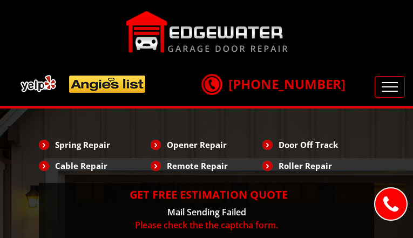 Image resolution: width=413 pixels, height=238 pixels. What do you see at coordinates (95, 145) in the screenshot?
I see `li: Spring Repair` at bounding box center [95, 145].